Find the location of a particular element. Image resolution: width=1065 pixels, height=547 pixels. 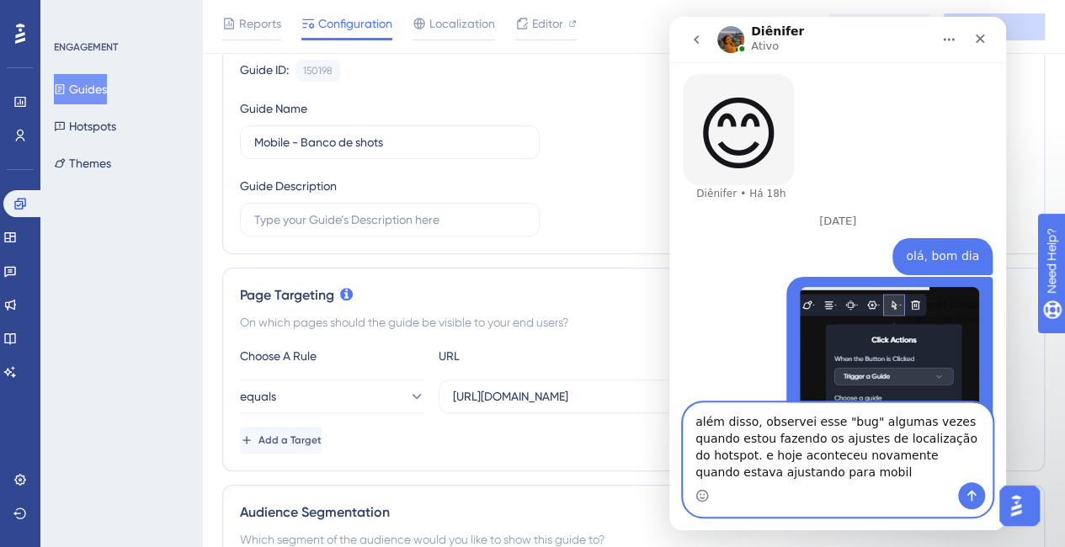

div: olá, bom dia is located at coordinates (273, 240).